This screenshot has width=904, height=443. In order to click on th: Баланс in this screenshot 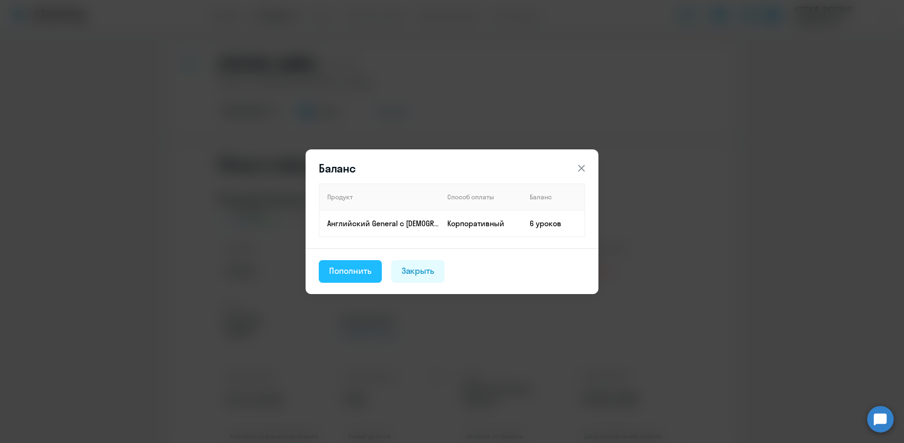, I will do `click(553, 197)`.